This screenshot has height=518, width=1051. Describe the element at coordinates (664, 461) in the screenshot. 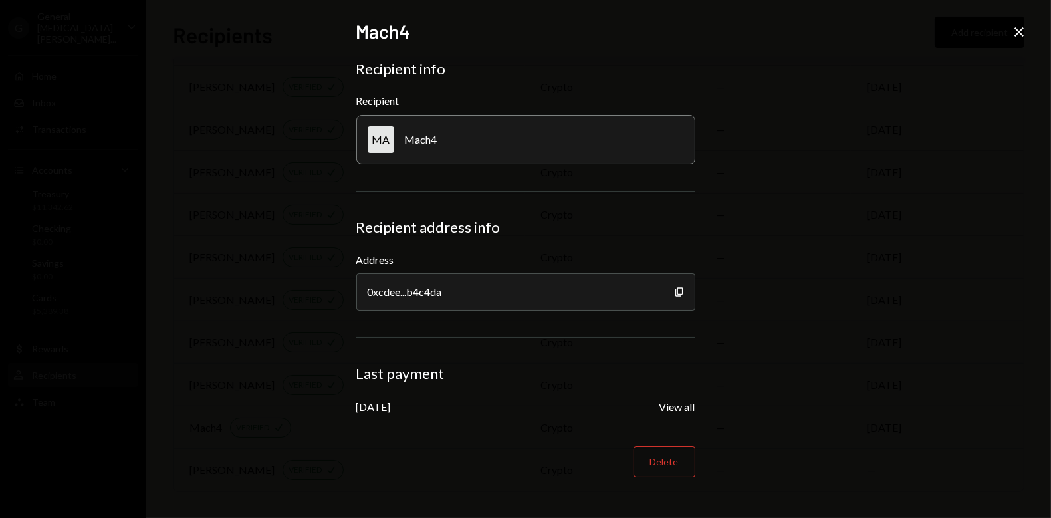

I see `button: Delete` at that location.